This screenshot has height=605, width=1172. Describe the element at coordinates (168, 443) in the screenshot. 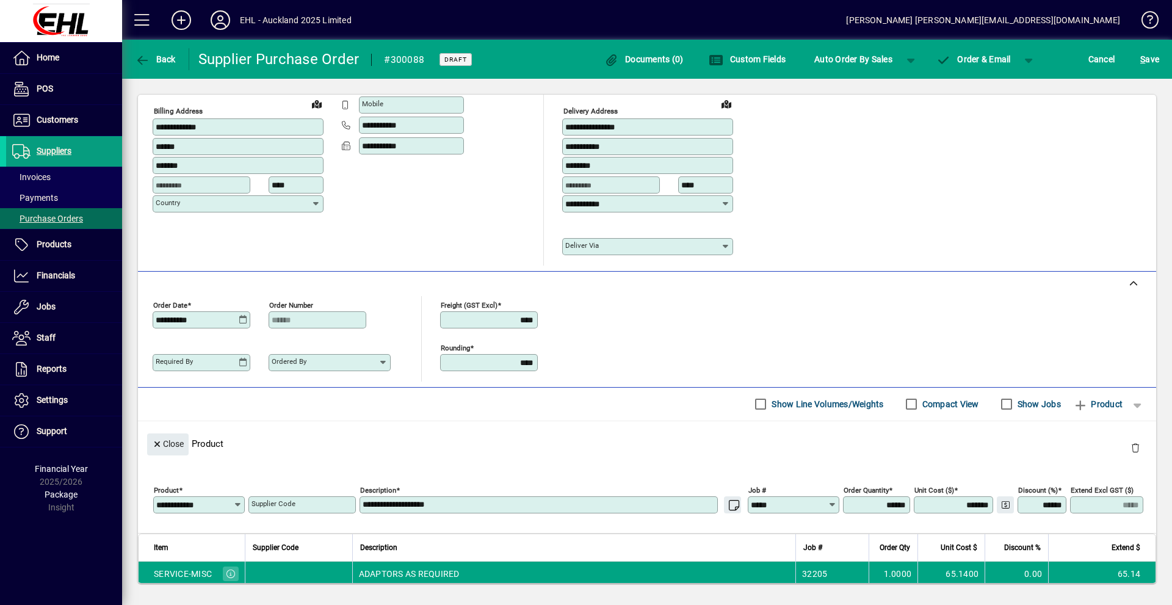

I see `app-page-header-button: Close` at that location.